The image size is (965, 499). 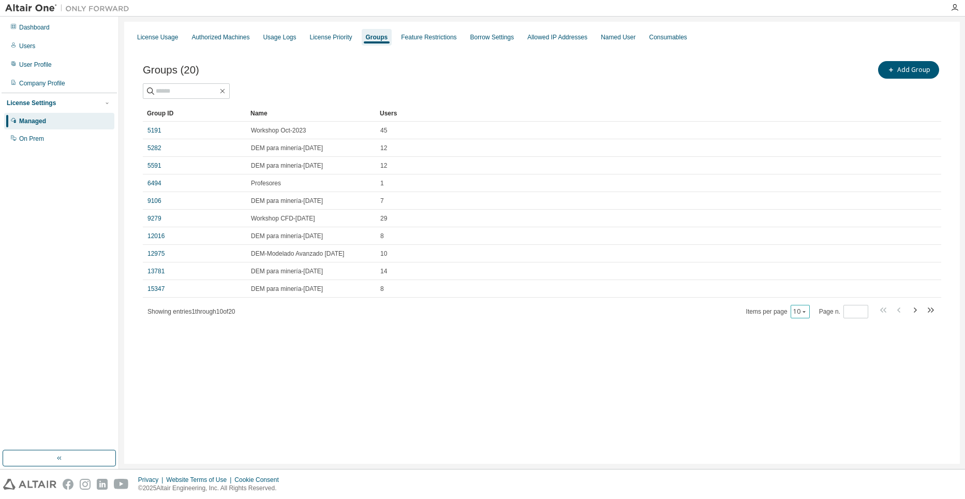 What do you see at coordinates (259, 480) in the screenshot?
I see `div: Cookie Consent` at bounding box center [259, 480].